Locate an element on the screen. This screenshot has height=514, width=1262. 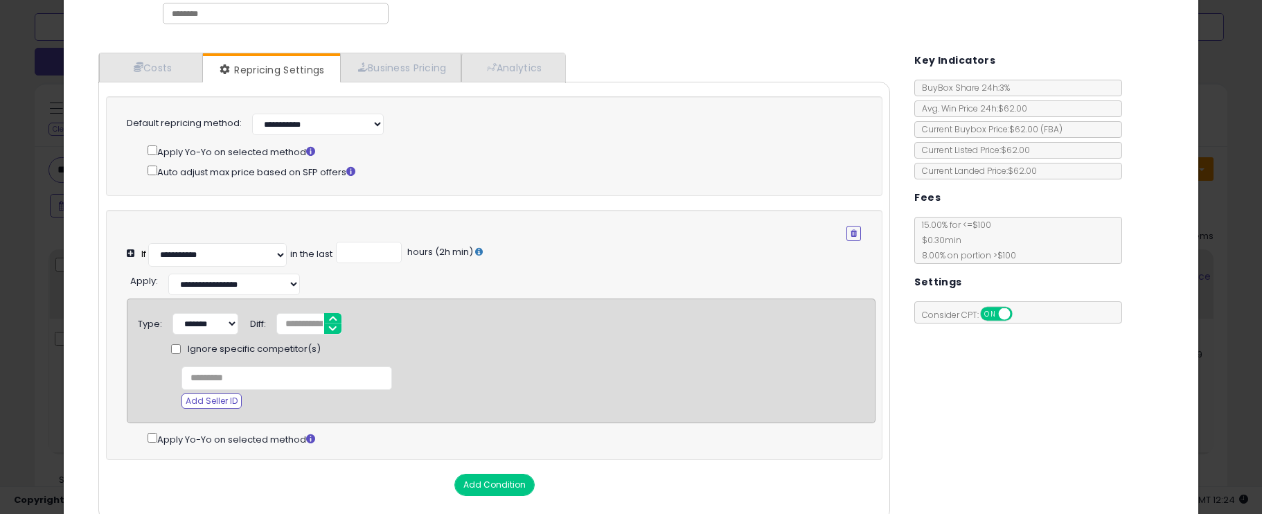
div: in the last is located at coordinates (311, 254).